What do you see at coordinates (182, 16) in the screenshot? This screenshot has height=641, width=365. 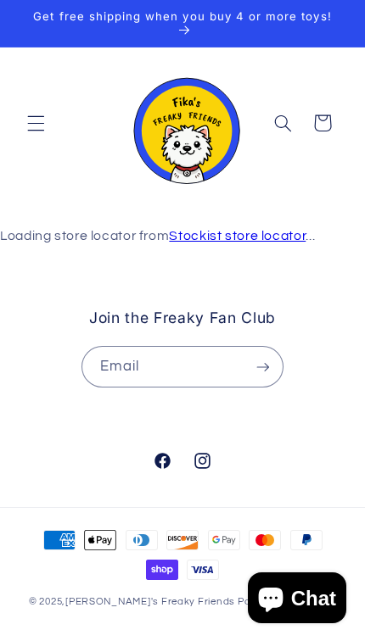 I see `span: Get free shipping when you buy 4 or more toys!` at bounding box center [182, 16].